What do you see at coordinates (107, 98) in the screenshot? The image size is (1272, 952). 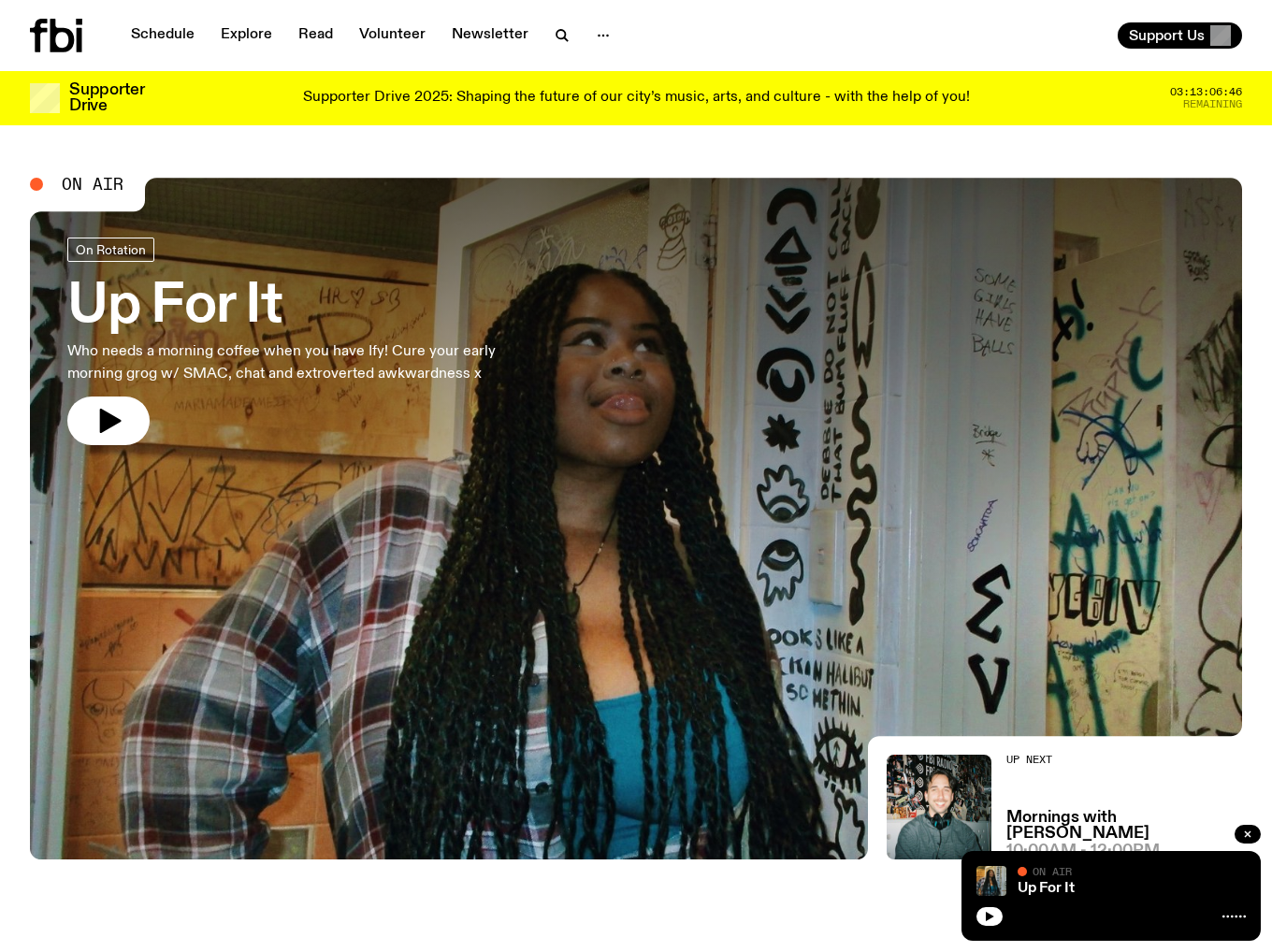 I see `h3: Supporter Drive` at bounding box center [107, 98].